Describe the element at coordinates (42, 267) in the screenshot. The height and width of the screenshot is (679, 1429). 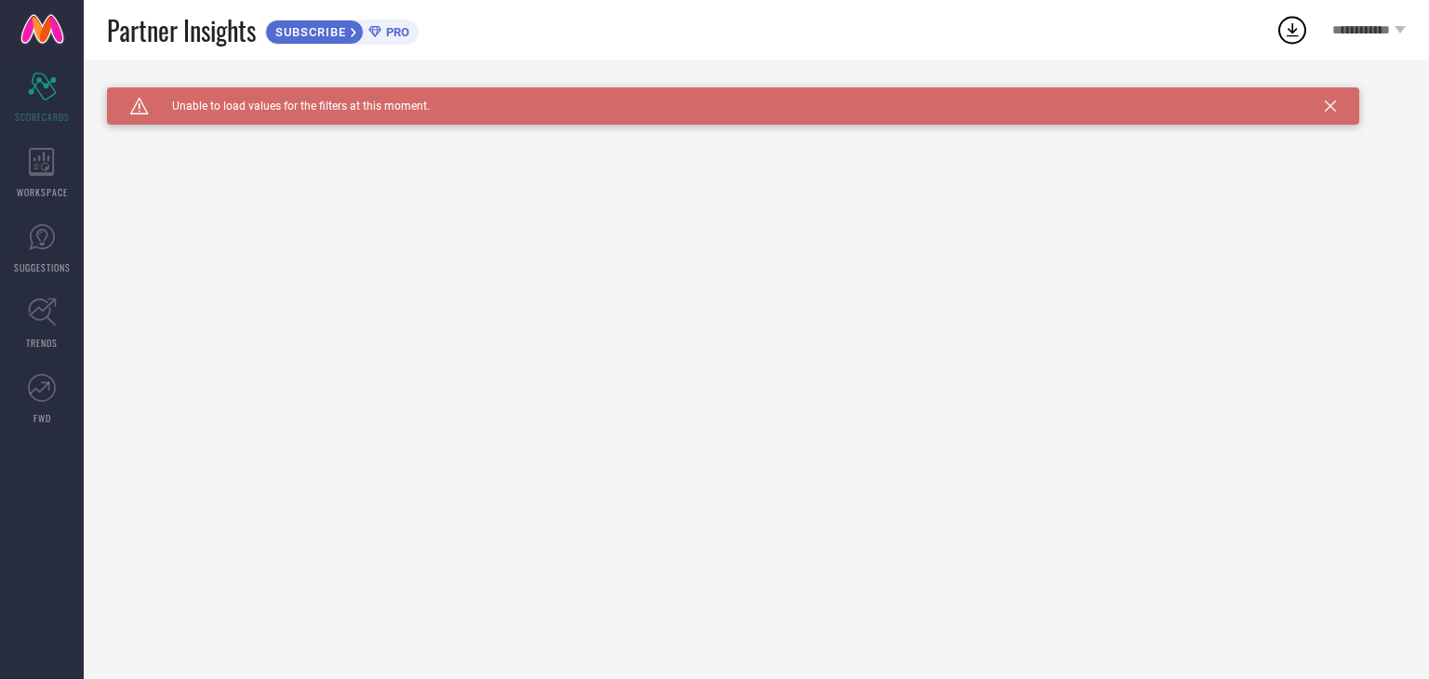
I see `span: SUGGESTIONS` at that location.